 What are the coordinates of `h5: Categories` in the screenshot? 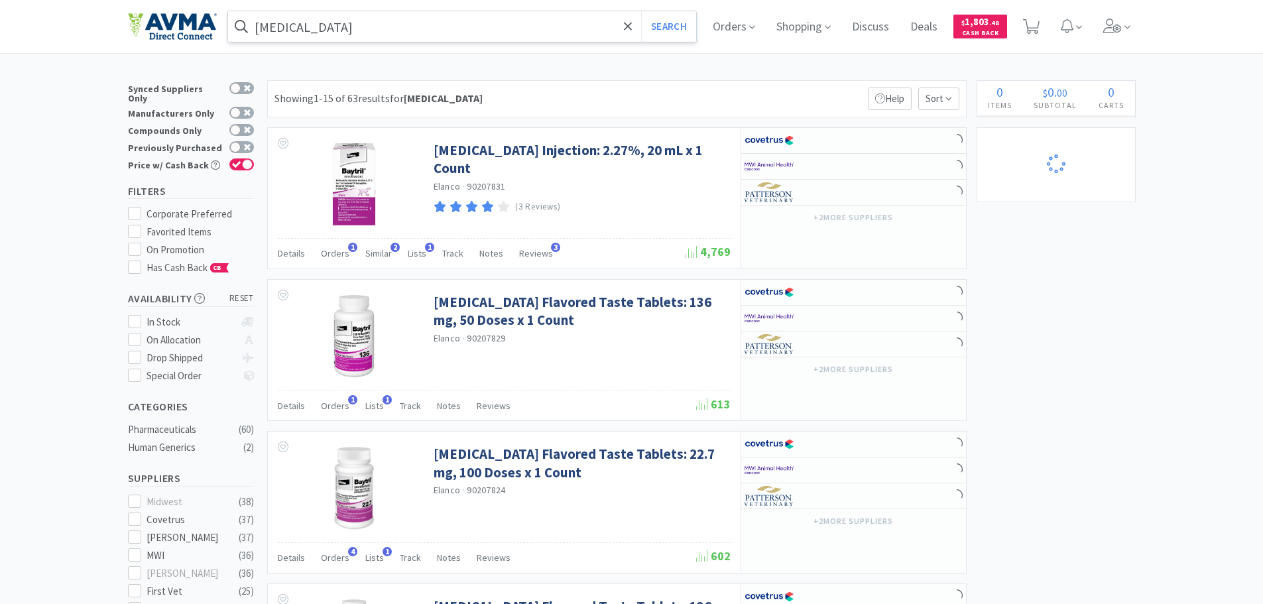 It's located at (191, 406).